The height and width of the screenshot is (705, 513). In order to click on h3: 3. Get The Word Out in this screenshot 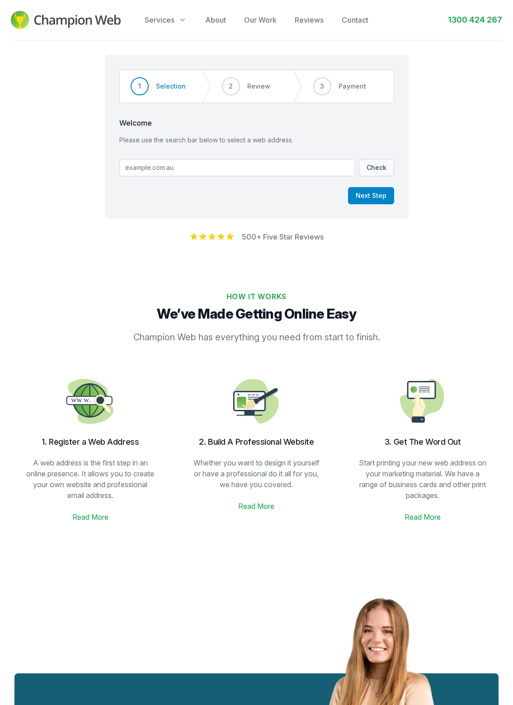, I will do `click(423, 442)`.